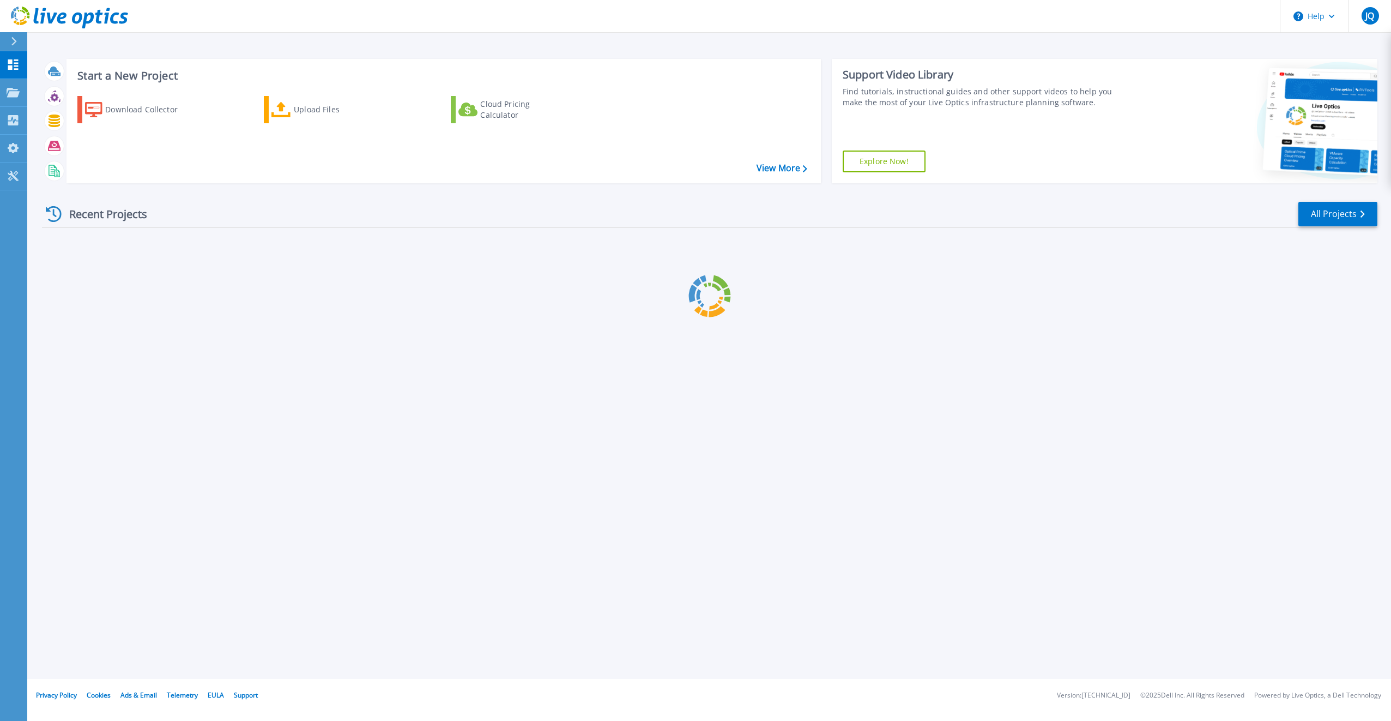 The width and height of the screenshot is (1391, 721). I want to click on h3: Start a New Project, so click(442, 76).